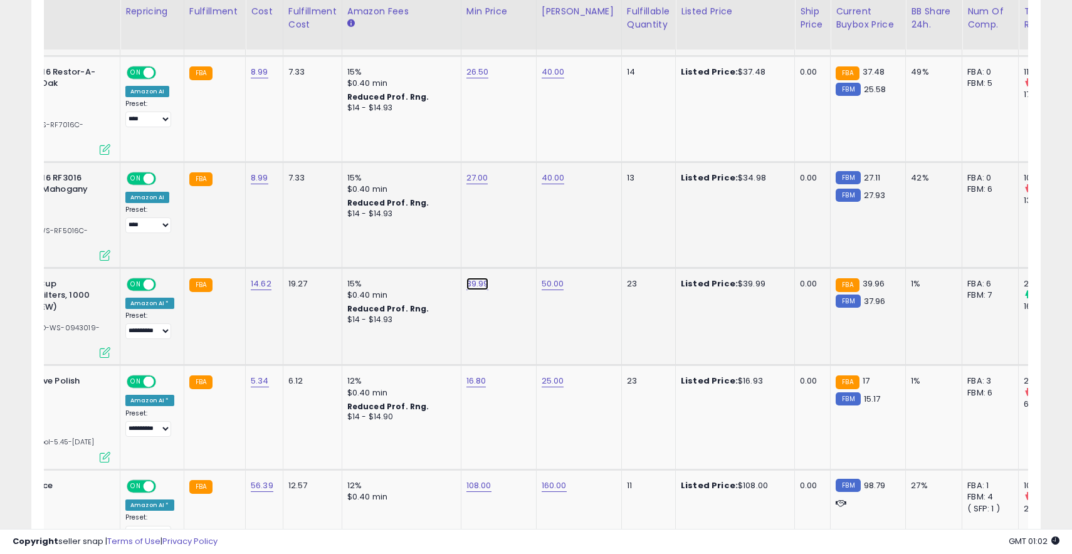 The width and height of the screenshot is (1072, 554). I want to click on div: $16.93, so click(733, 381).